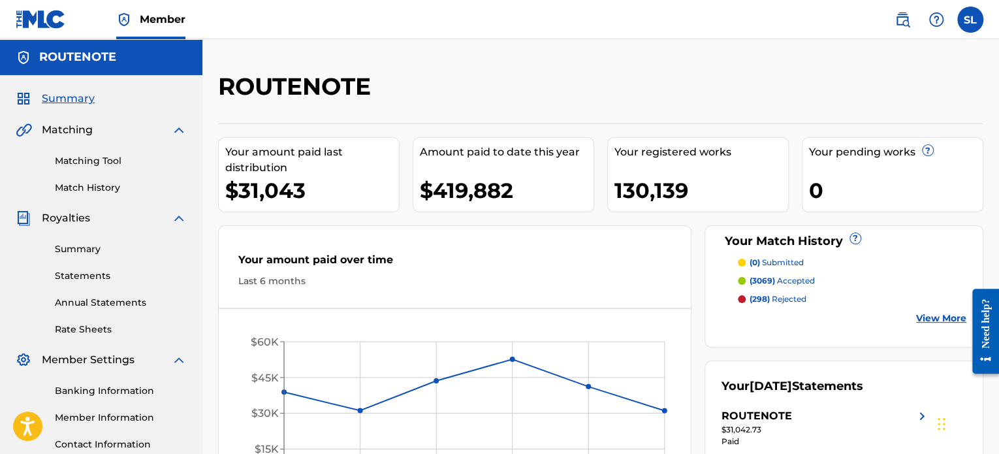 This screenshot has height=454, width=999. Describe the element at coordinates (264, 342) in the screenshot. I see `tspan: $60K` at that location.